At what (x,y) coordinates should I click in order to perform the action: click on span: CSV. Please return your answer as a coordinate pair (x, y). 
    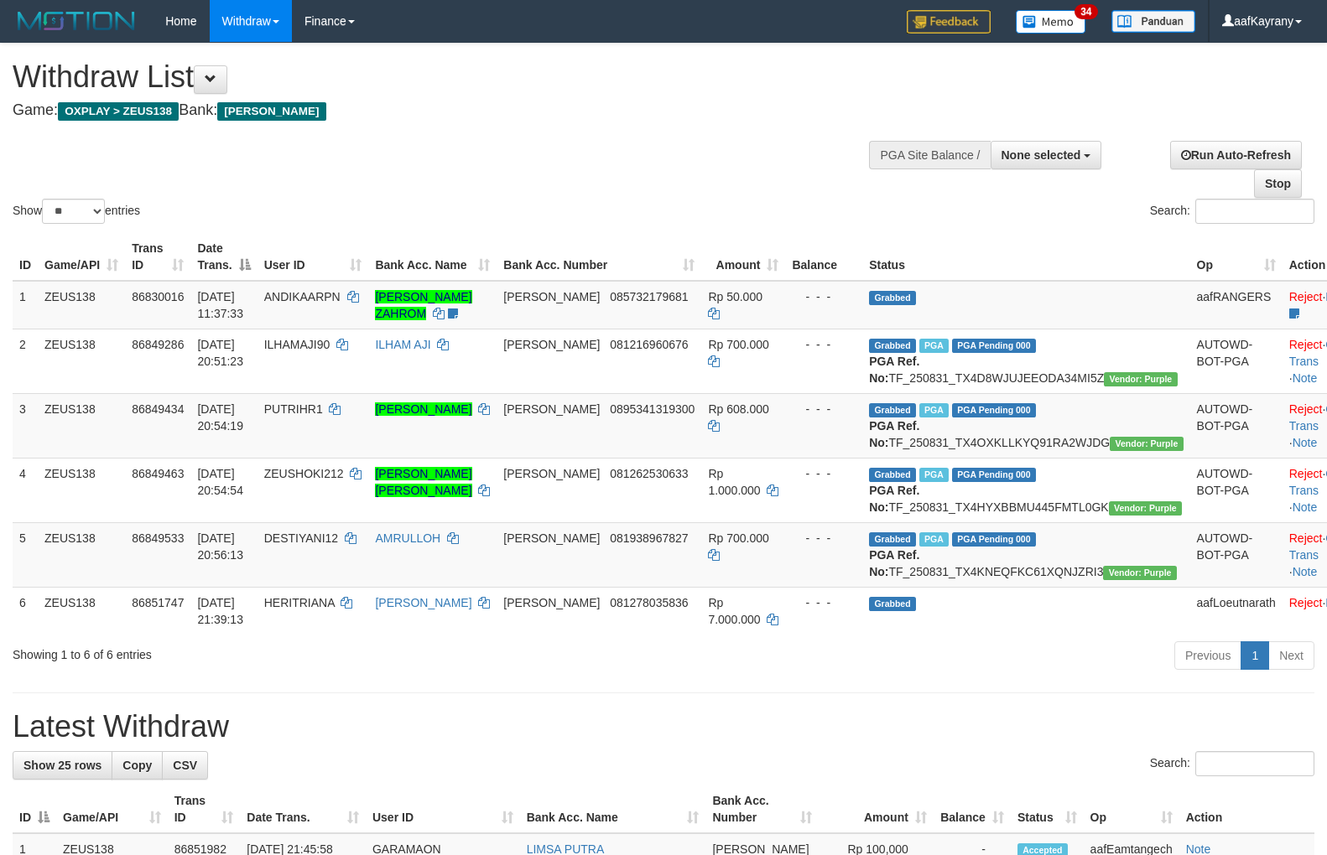
    Looking at the image, I should click on (185, 766).